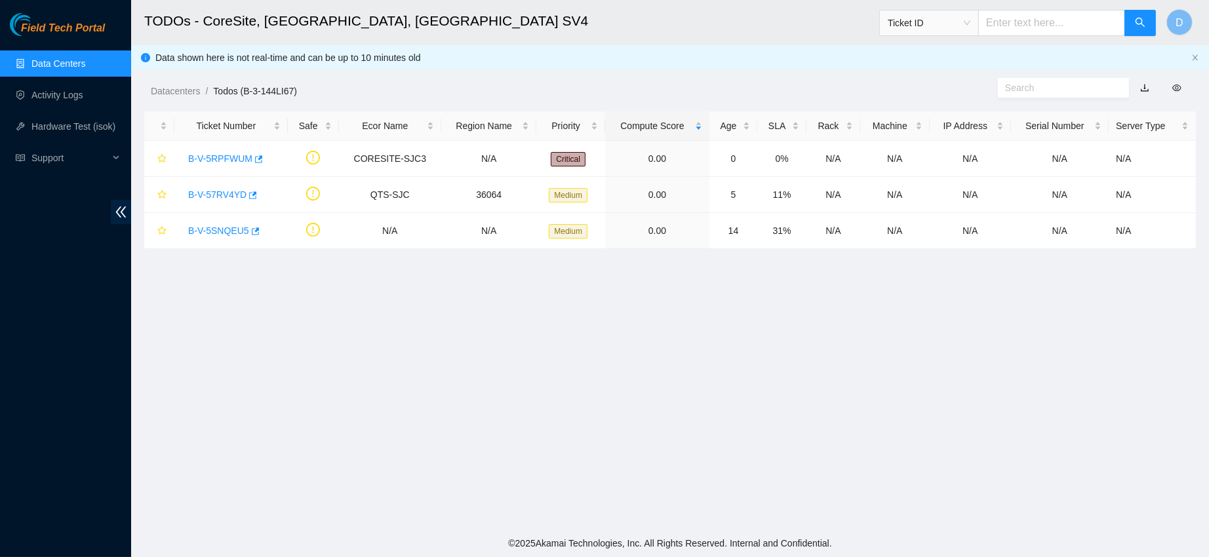 Image resolution: width=1209 pixels, height=557 pixels. Describe the element at coordinates (20, 158) in the screenshot. I see `span: read` at that location.